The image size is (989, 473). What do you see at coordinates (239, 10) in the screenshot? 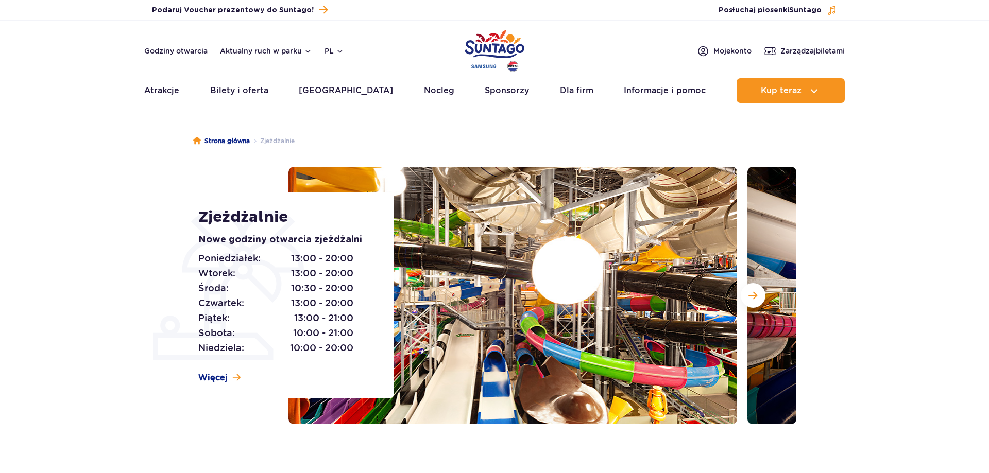
I see `a: Podaruj Voucher prezentowy do Suntago!` at bounding box center [239, 10].